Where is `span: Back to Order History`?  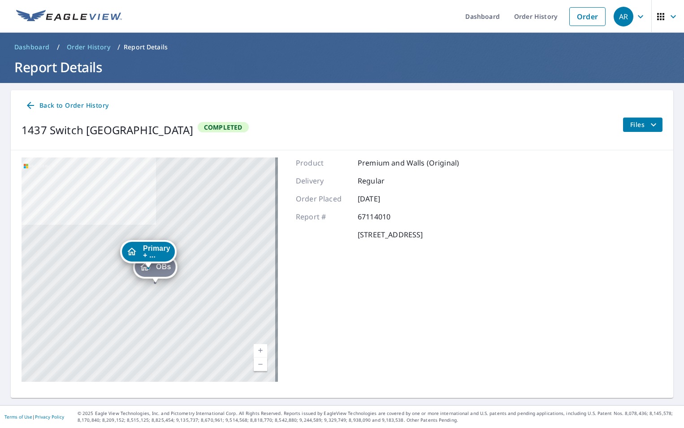 span: Back to Order History is located at coordinates (67, 105).